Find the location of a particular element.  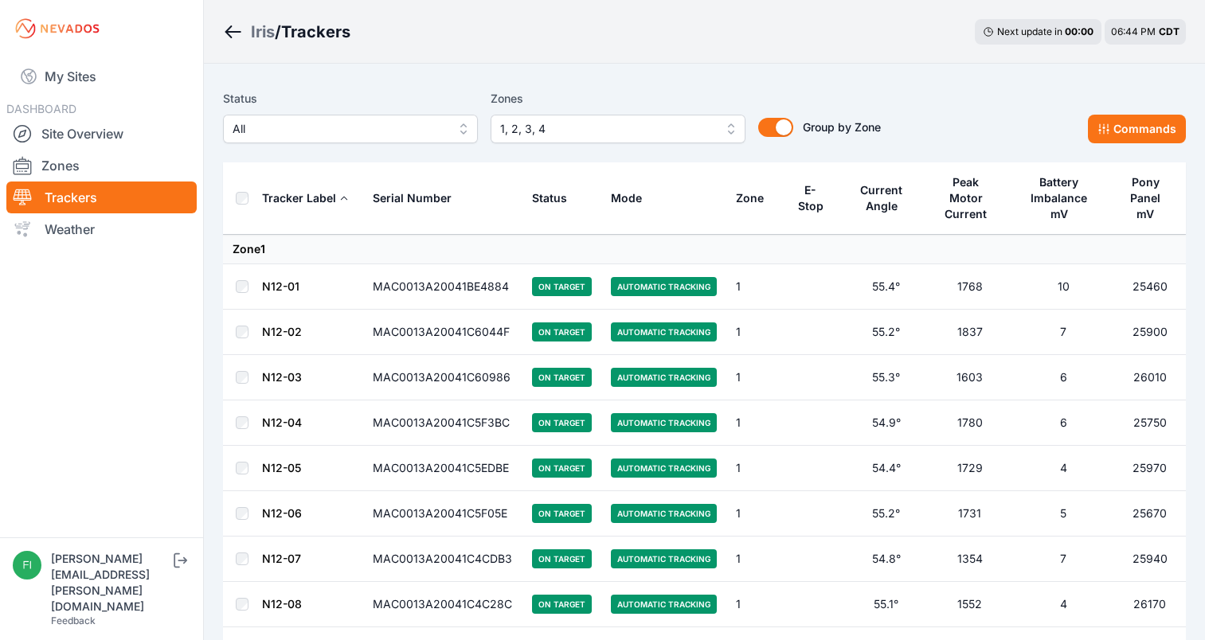

span: Next update in is located at coordinates (1030, 31).